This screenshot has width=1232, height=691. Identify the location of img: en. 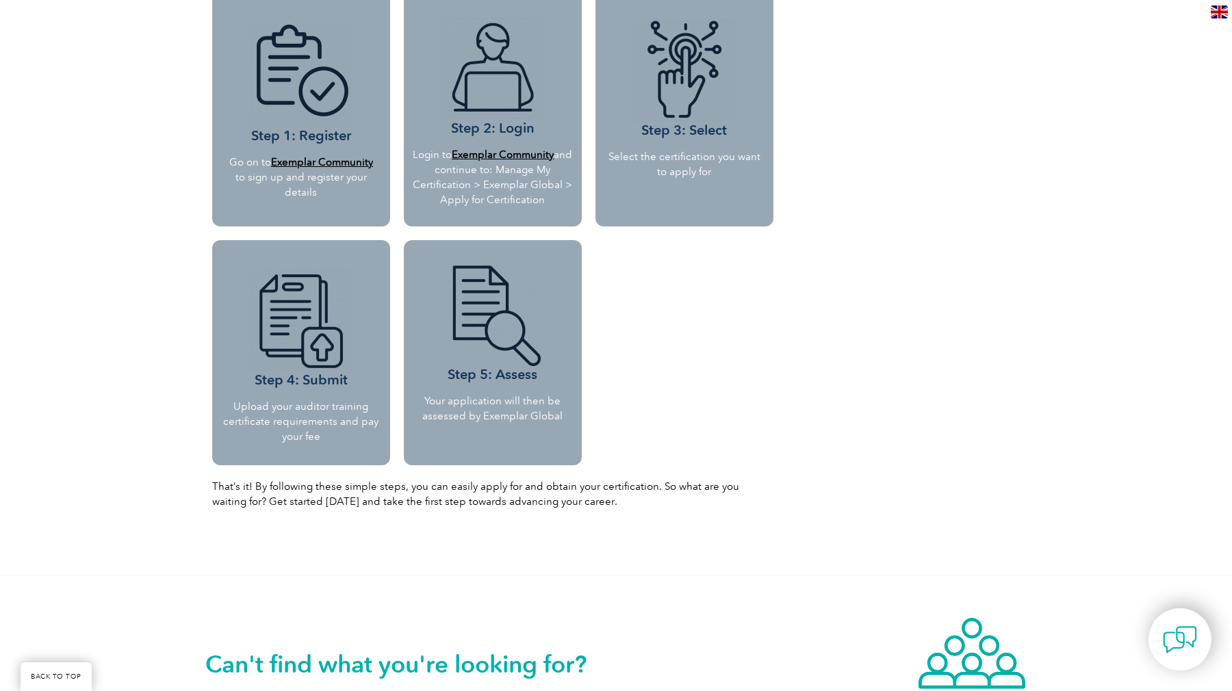
(1219, 12).